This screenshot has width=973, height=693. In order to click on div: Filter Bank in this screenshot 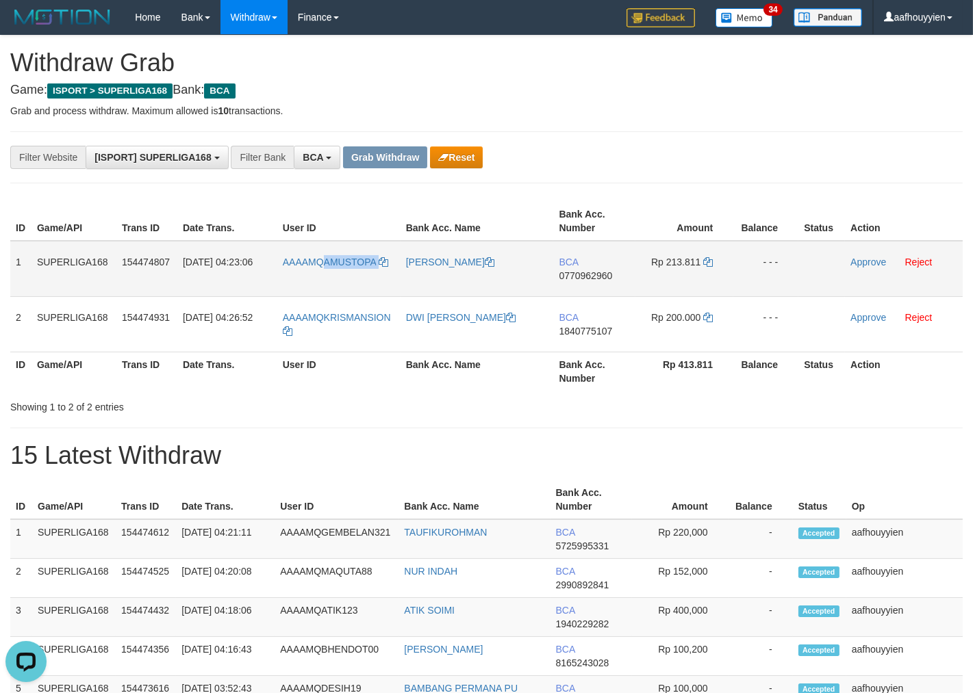, I will do `click(262, 157)`.